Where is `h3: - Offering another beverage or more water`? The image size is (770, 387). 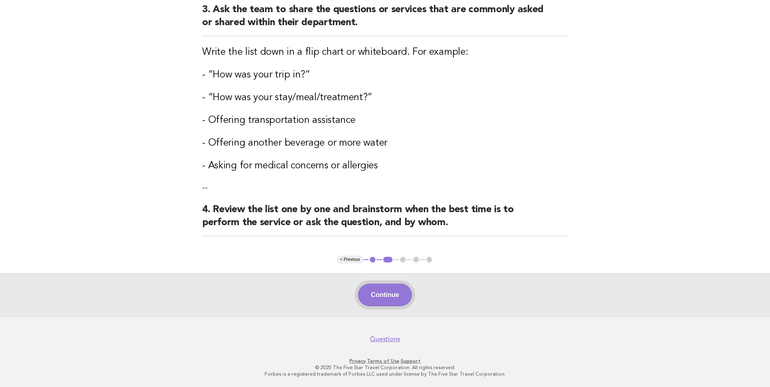 h3: - Offering another beverage or more water is located at coordinates (385, 143).